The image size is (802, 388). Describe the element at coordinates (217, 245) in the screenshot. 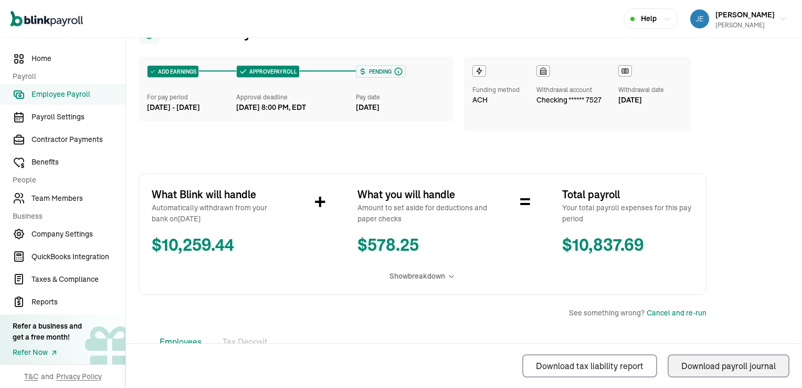

I see `span: $ 10,259.44` at that location.